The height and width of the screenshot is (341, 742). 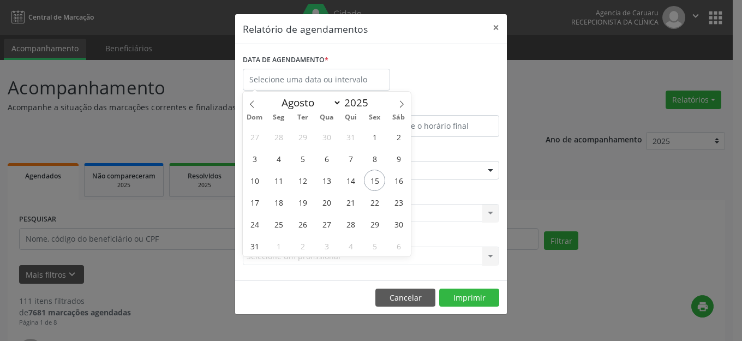 I want to click on span: Sáb, so click(x=399, y=117).